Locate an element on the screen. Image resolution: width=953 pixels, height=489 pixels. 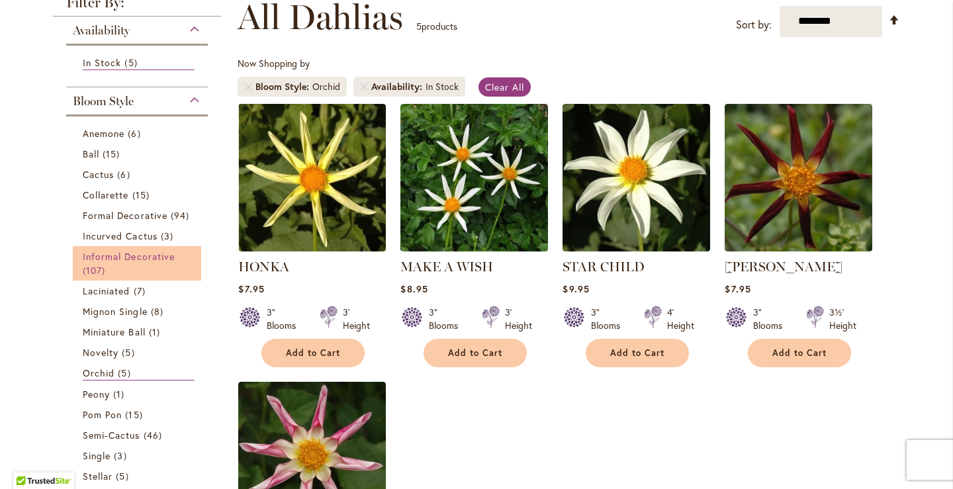
a: Peony 1 is located at coordinates (138, 394).